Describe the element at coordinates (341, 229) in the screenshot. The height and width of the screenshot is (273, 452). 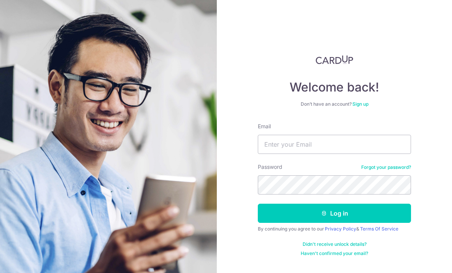
I see `a: Privacy Policy` at that location.